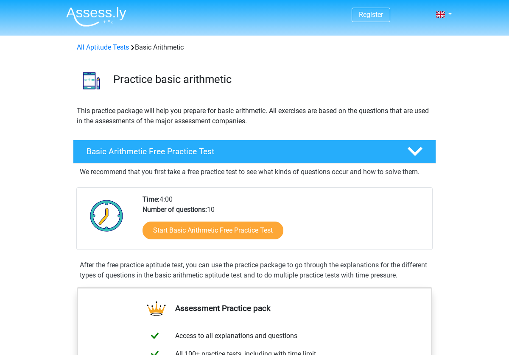 The height and width of the screenshot is (355, 509). I want to click on h4: Basic Arithmetic Free Practice Test, so click(240, 151).